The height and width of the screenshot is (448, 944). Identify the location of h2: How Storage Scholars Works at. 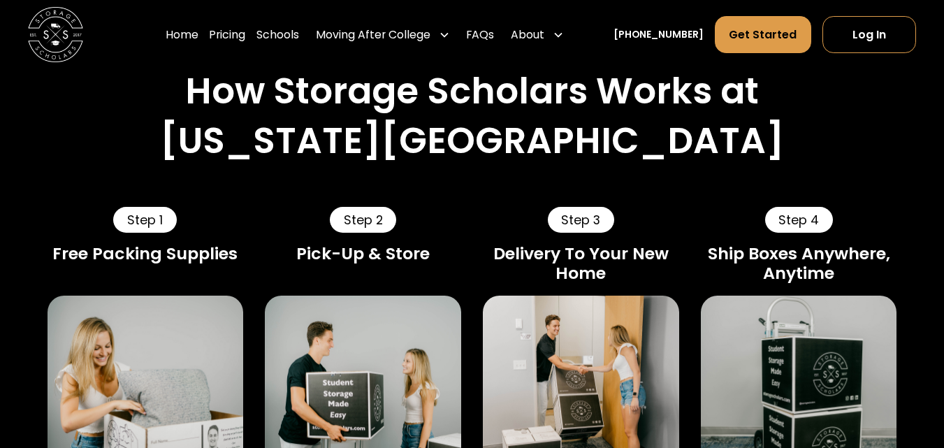
(472, 92).